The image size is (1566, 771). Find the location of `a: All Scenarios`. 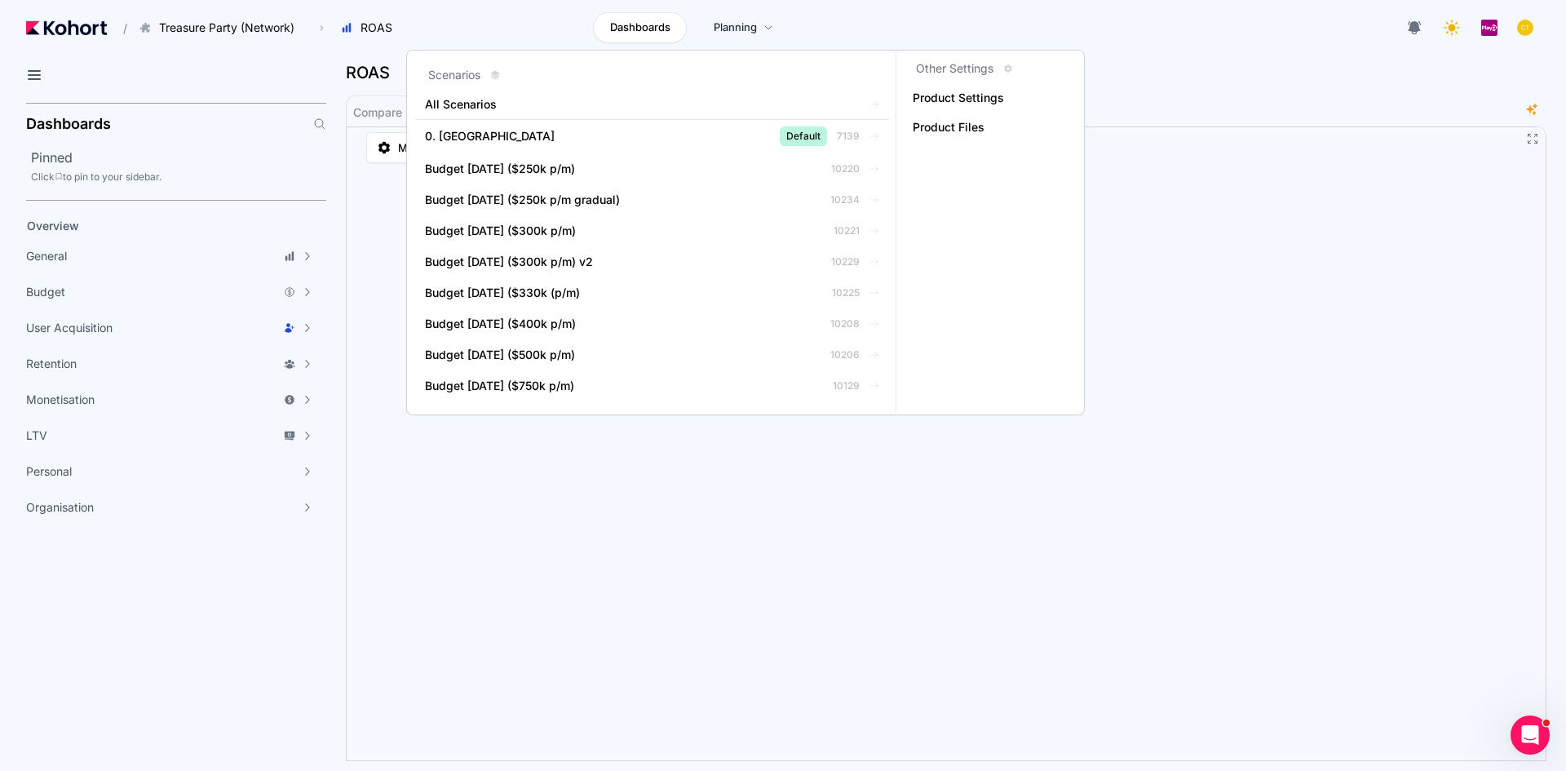

a: All Scenarios is located at coordinates (652, 104).